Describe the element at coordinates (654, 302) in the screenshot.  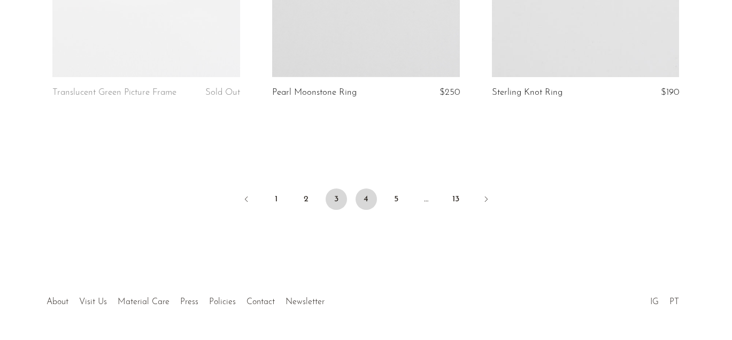
I see `a: IG` at that location.